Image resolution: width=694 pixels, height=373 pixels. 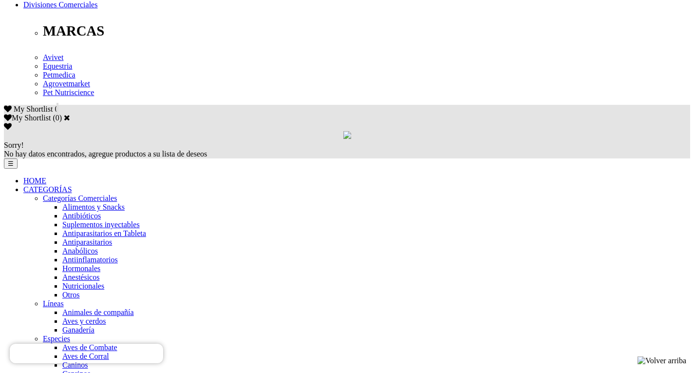 What do you see at coordinates (81, 268) in the screenshot?
I see `span: Hormonales` at bounding box center [81, 268].